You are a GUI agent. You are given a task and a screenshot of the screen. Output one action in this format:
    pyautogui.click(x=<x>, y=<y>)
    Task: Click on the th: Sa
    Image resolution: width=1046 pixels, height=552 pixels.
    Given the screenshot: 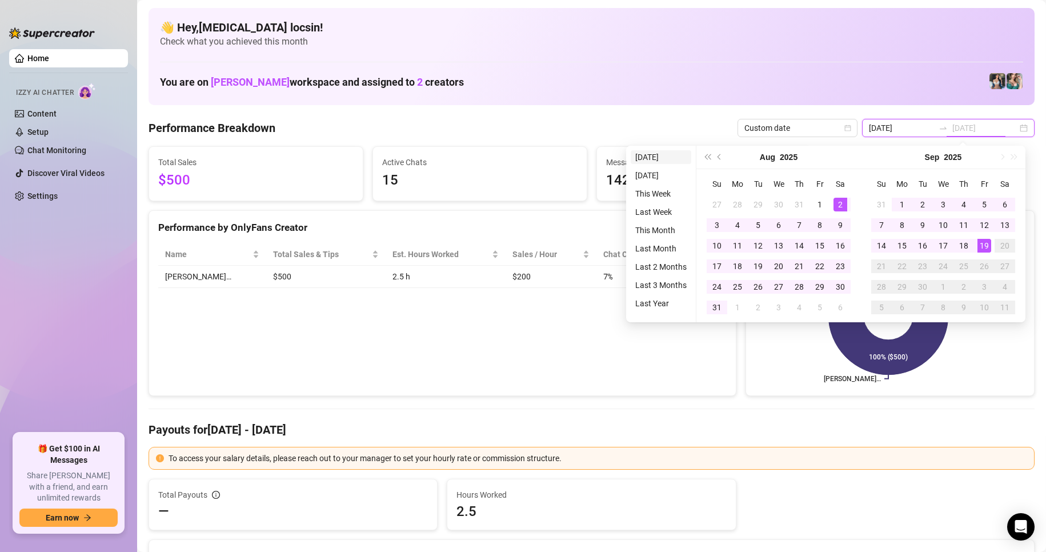 What is the action you would take?
    pyautogui.click(x=840, y=184)
    